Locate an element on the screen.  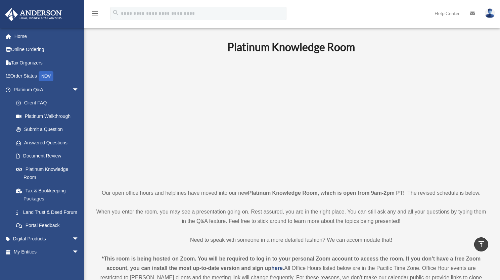
strong: here is located at coordinates (277, 268).